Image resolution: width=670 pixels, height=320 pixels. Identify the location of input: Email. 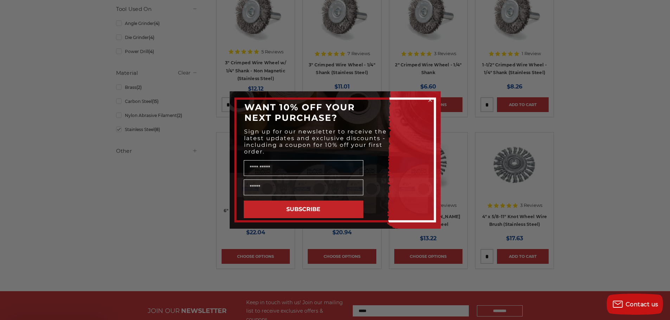
(303, 187).